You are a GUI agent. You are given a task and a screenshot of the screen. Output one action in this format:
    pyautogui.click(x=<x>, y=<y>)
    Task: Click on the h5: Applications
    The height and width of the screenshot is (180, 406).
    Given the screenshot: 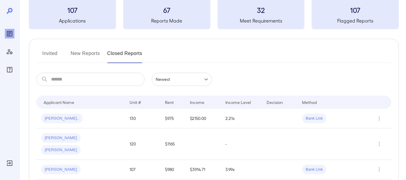 What is the action you would take?
    pyautogui.click(x=73, y=21)
    